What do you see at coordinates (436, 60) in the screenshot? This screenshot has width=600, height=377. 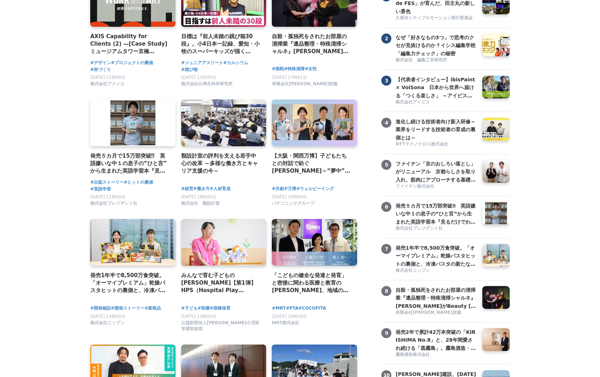 I see `a: 株式会社 編集工学研究所` at bounding box center [436, 60].